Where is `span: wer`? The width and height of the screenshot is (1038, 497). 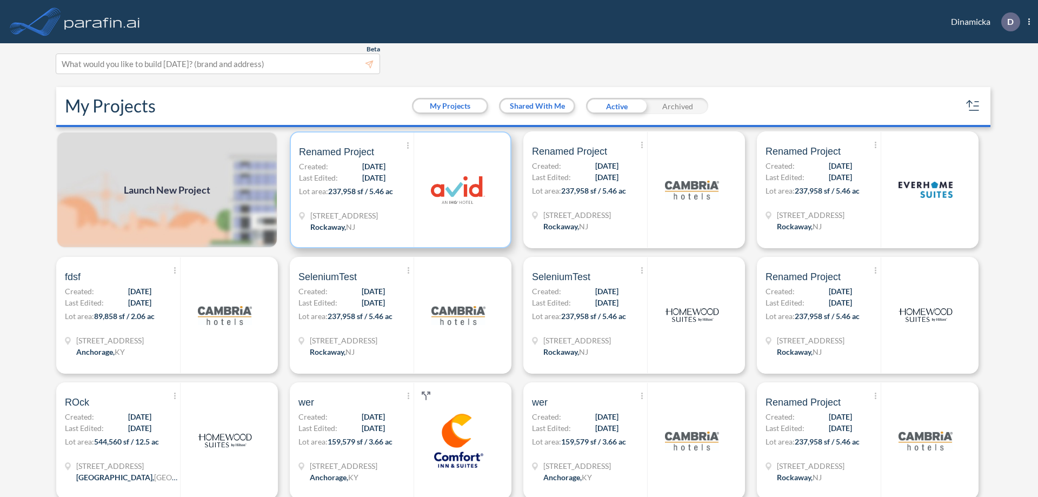 span: wer is located at coordinates (539, 402).